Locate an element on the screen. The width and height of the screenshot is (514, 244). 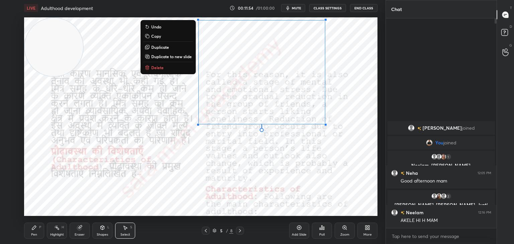
div: 2 is located at coordinates (449, 197).